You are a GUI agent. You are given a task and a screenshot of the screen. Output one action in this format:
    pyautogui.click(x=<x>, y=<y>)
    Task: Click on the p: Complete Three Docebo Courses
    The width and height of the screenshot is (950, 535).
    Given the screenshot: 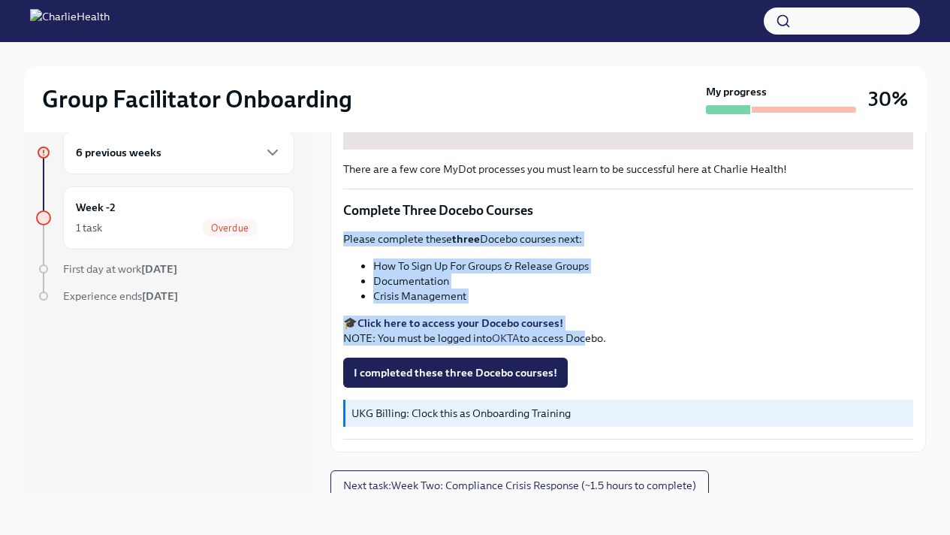 What is the action you would take?
    pyautogui.click(x=628, y=210)
    